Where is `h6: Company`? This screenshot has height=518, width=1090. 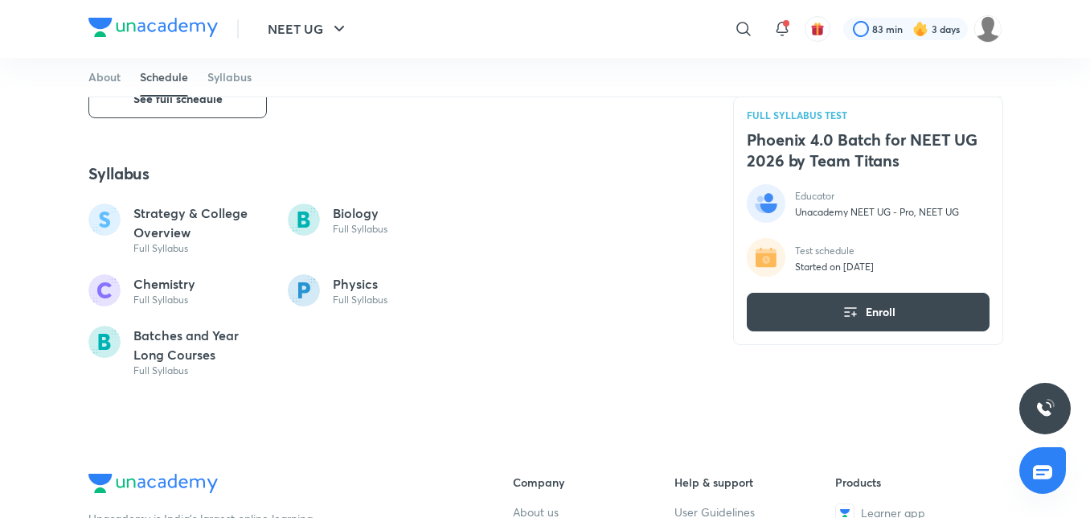 h6: Company is located at coordinates (593, 481).